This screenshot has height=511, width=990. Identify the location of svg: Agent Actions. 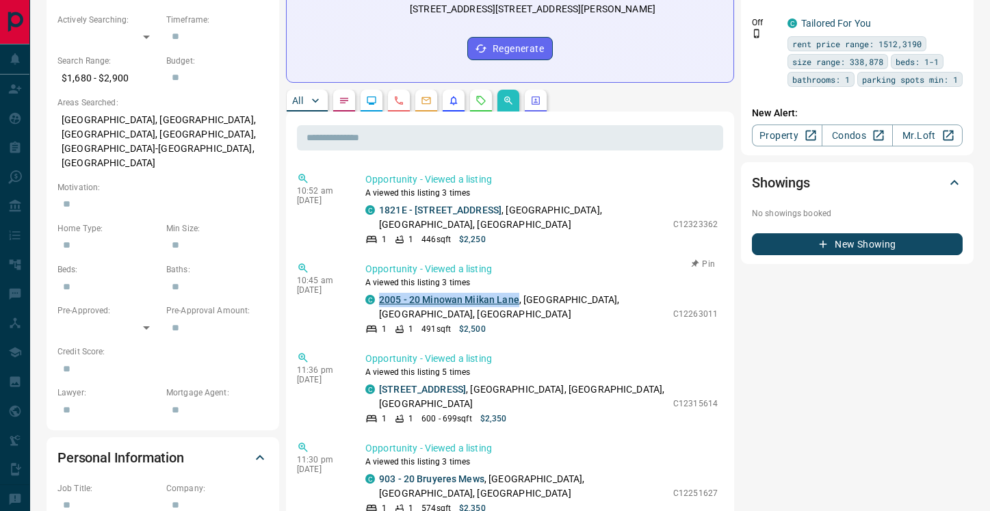
(536, 101).